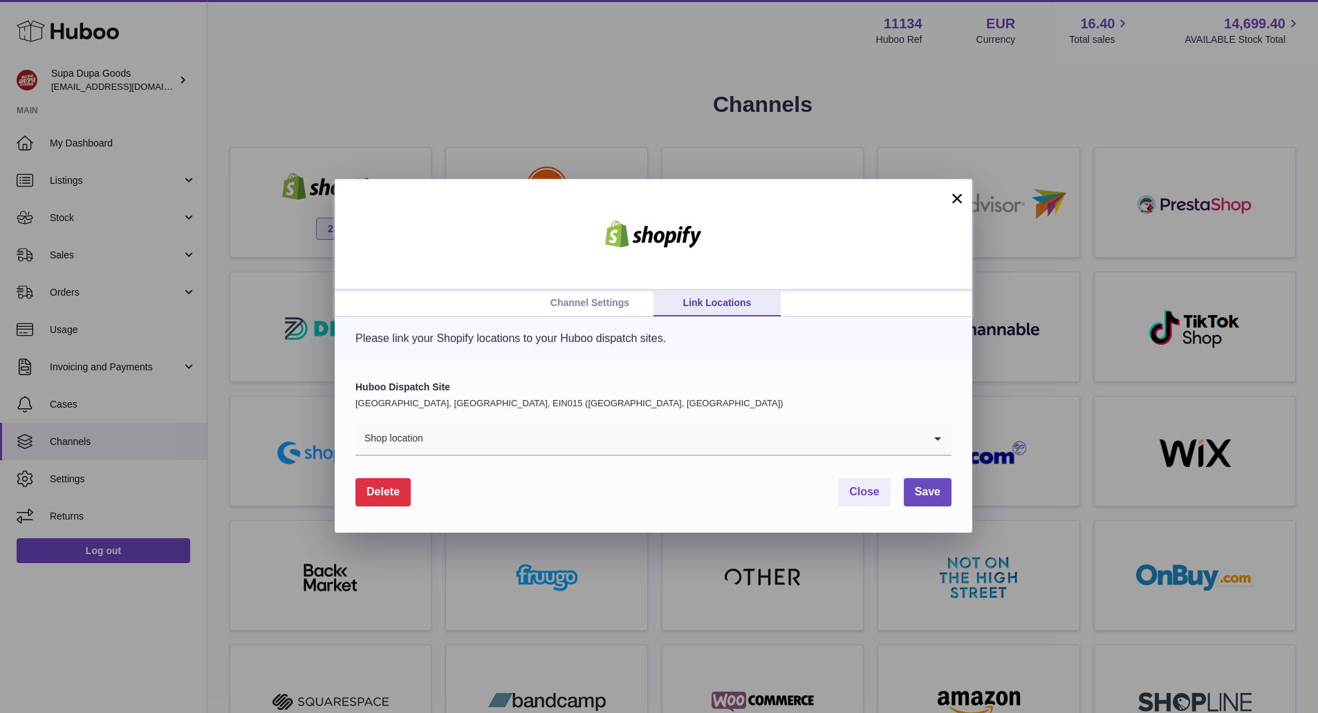  I want to click on button: Close, so click(864, 492).